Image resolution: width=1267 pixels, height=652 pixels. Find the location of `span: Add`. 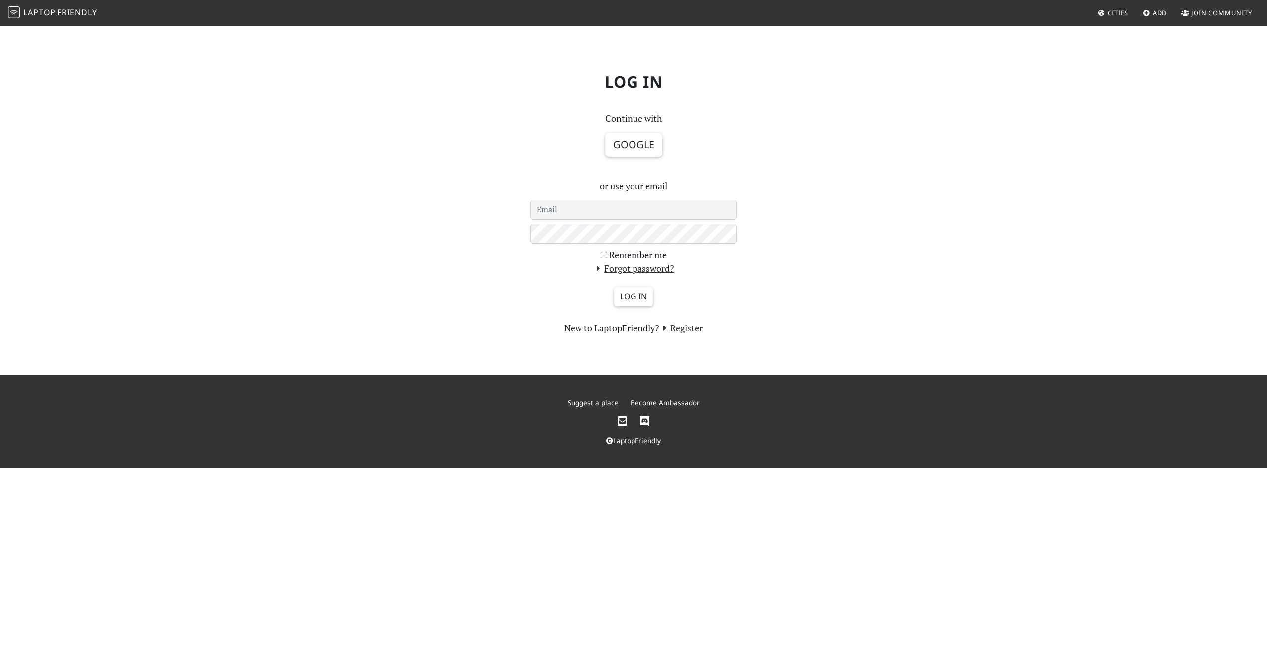

span: Add is located at coordinates (1160, 13).